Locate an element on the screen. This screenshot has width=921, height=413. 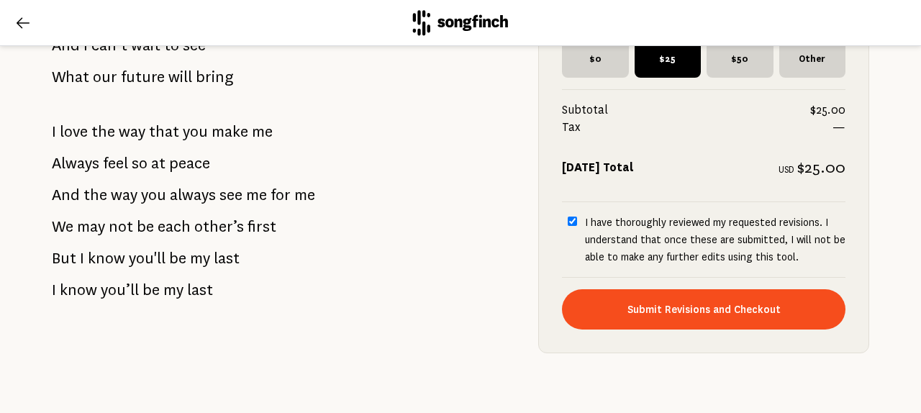
span: But is located at coordinates (64, 258).